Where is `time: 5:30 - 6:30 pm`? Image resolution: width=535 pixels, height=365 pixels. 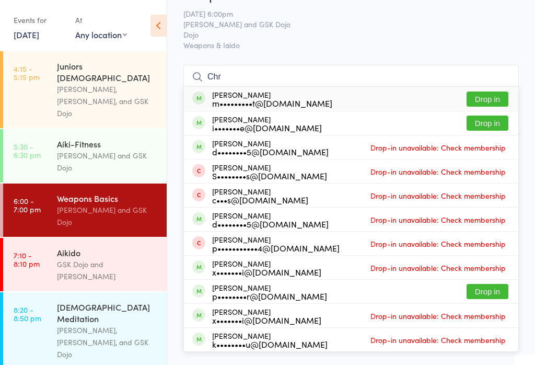 time: 5:30 - 6:30 pm is located at coordinates (27, 150).